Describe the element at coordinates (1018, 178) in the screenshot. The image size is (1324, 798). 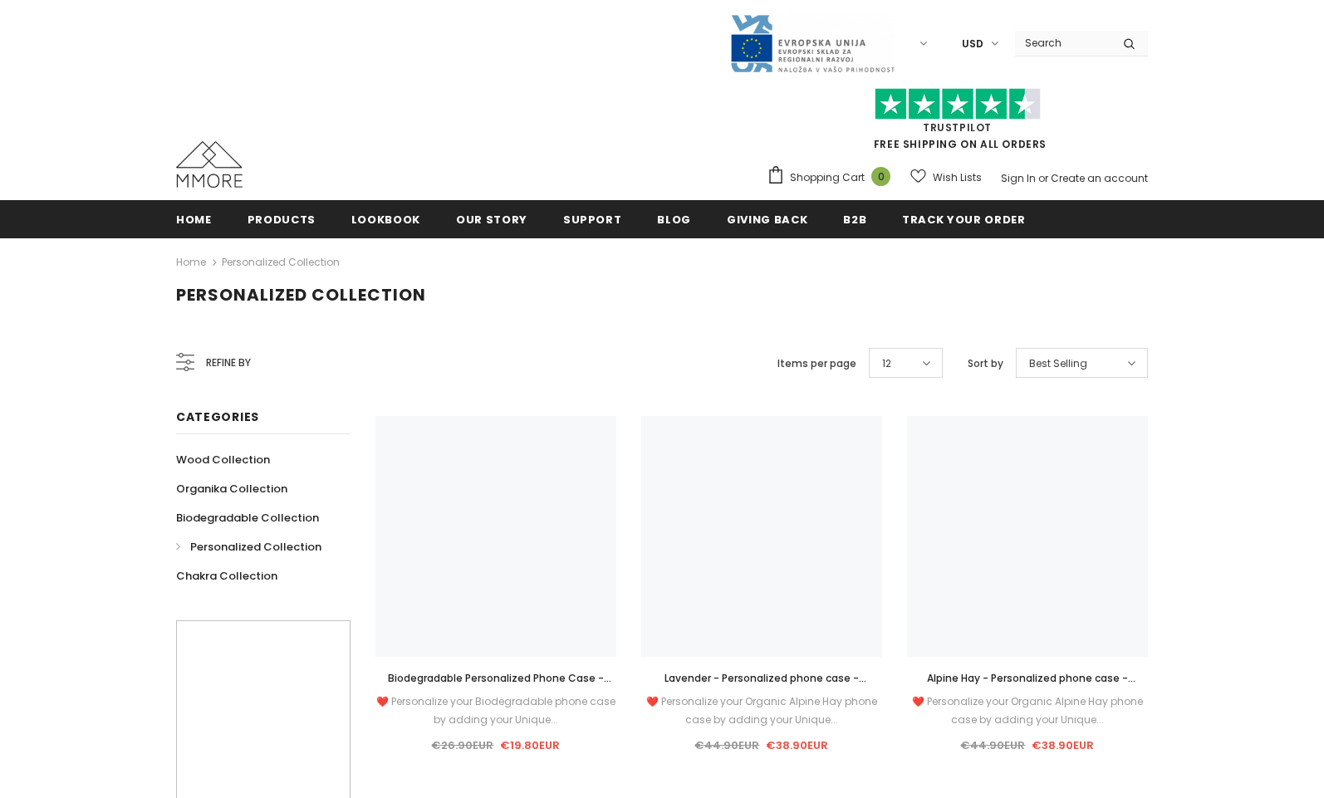
I see `a: Sign In` at that location.